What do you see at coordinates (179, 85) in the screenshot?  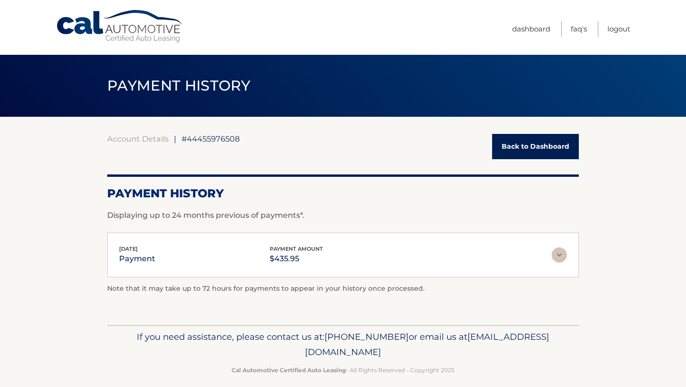 I see `span: PAYMENT HISTORY` at bounding box center [179, 85].